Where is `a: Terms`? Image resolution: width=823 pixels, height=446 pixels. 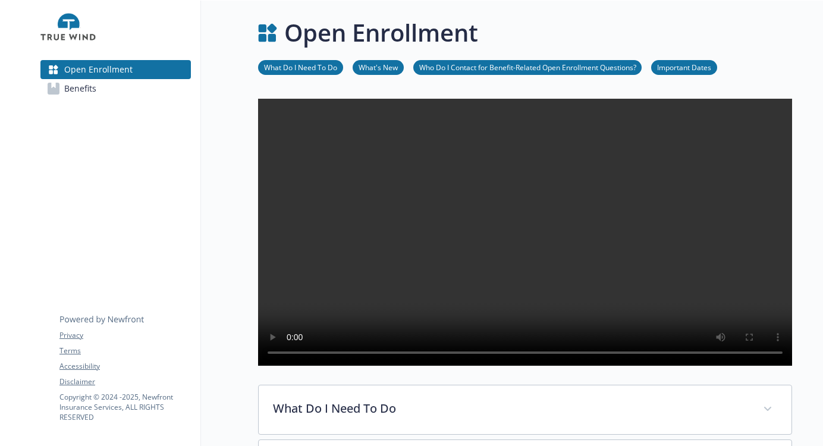 a: Terms is located at coordinates (125, 351).